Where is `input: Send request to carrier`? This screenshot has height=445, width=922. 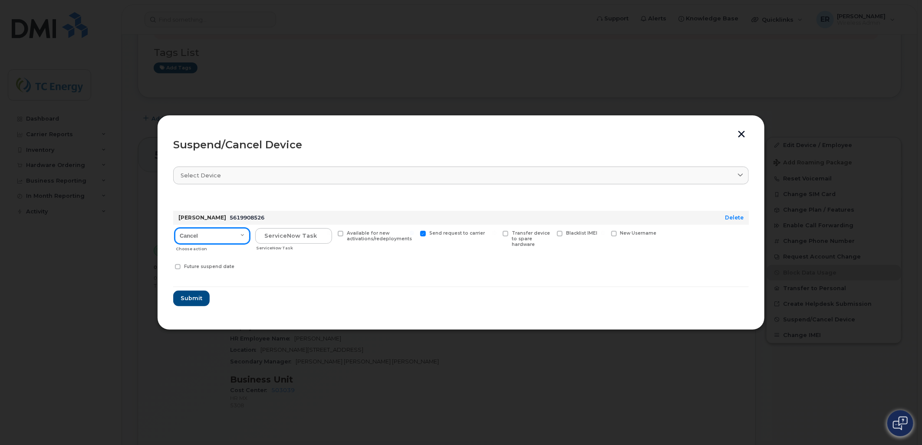 input: Send request to carrier is located at coordinates (412, 233).